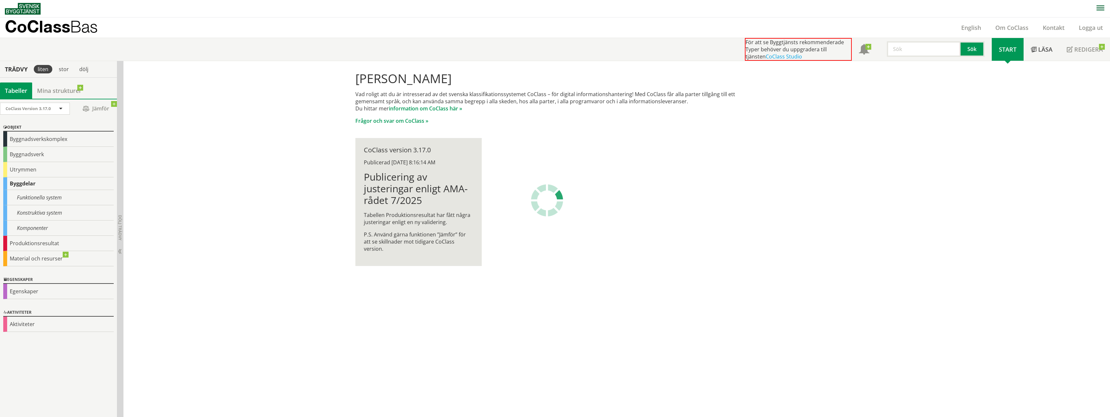  What do you see at coordinates (23, 9) in the screenshot?
I see `img: Svensk Byggtjänst` at bounding box center [23, 9].